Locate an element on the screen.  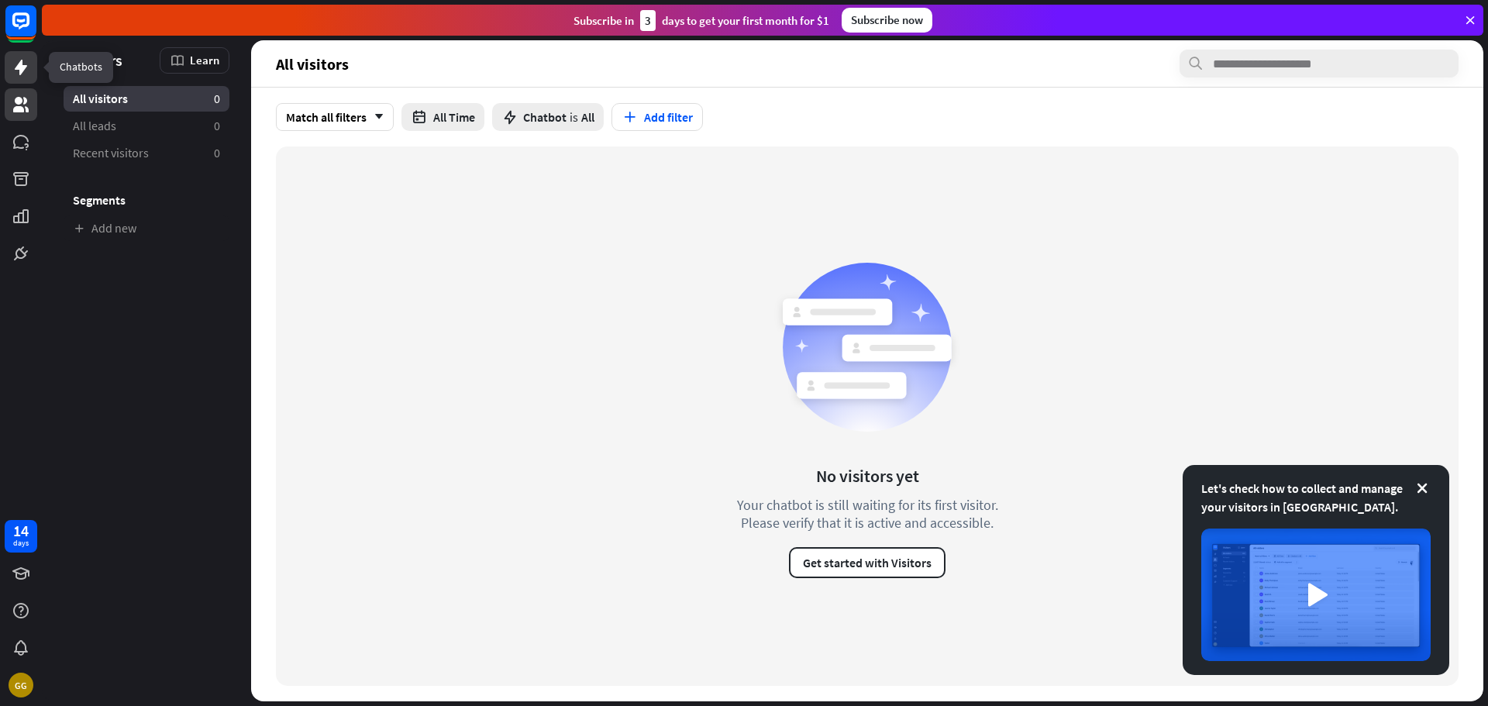
span: Recent visitors is located at coordinates (111, 153).